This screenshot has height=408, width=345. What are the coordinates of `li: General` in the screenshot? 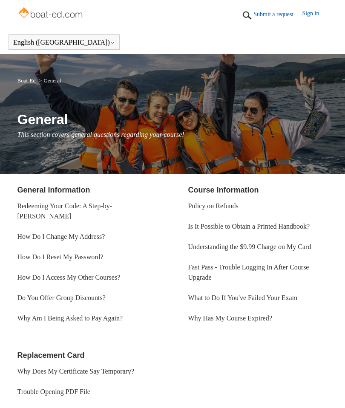 It's located at (49, 80).